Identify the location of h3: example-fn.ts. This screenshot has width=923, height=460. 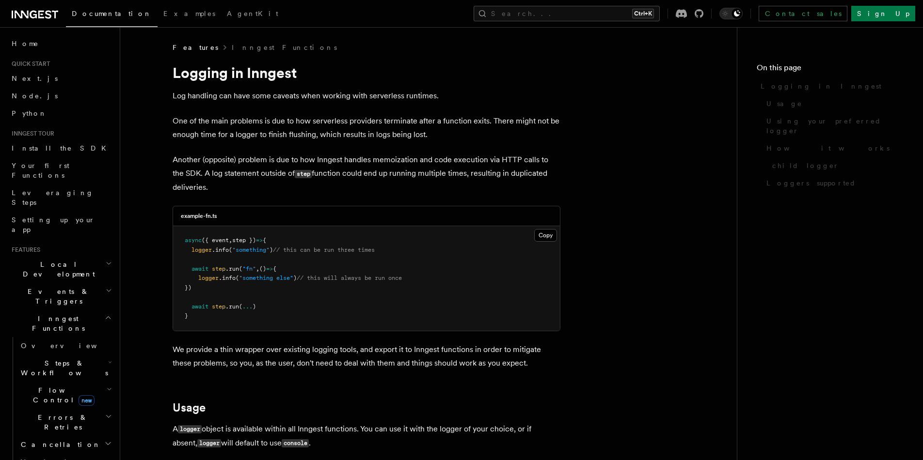
(199, 216).